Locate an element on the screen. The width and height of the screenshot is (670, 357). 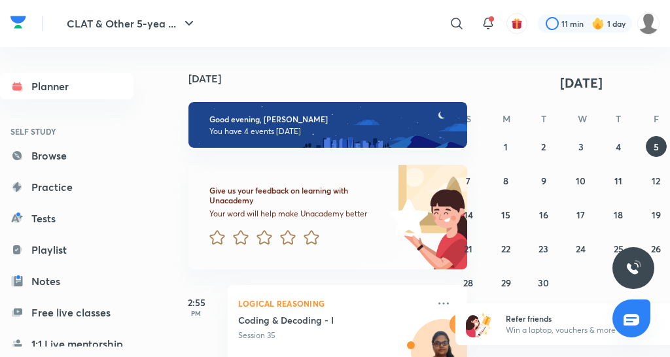
button: September 25, 2025 is located at coordinates (618, 248).